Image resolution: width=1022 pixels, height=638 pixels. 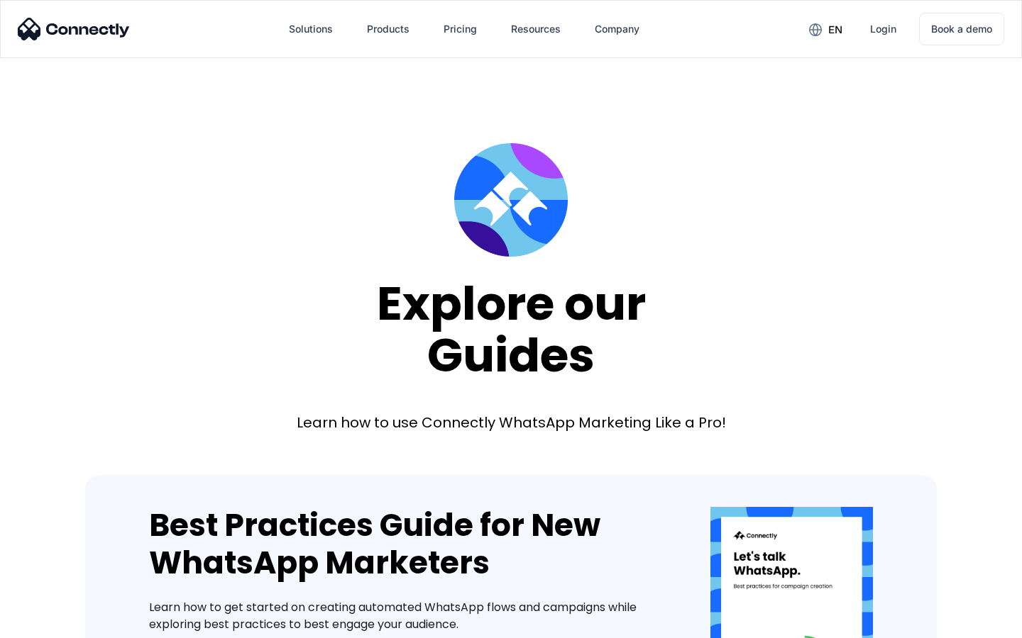 I want to click on ul: Language list, so click(x=57, y=624).